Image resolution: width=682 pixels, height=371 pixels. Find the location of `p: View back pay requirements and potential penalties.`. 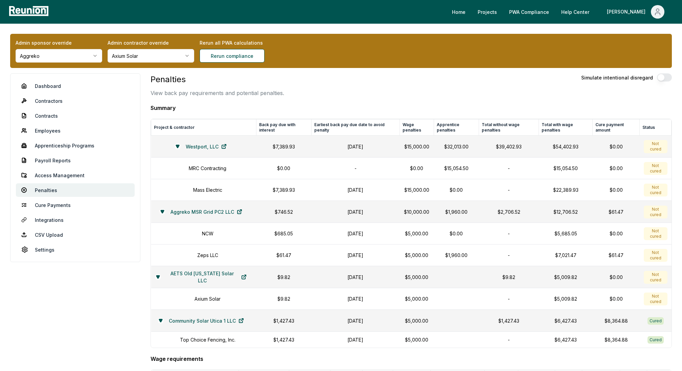

p: View back pay requirements and potential penalties. is located at coordinates (217, 93).